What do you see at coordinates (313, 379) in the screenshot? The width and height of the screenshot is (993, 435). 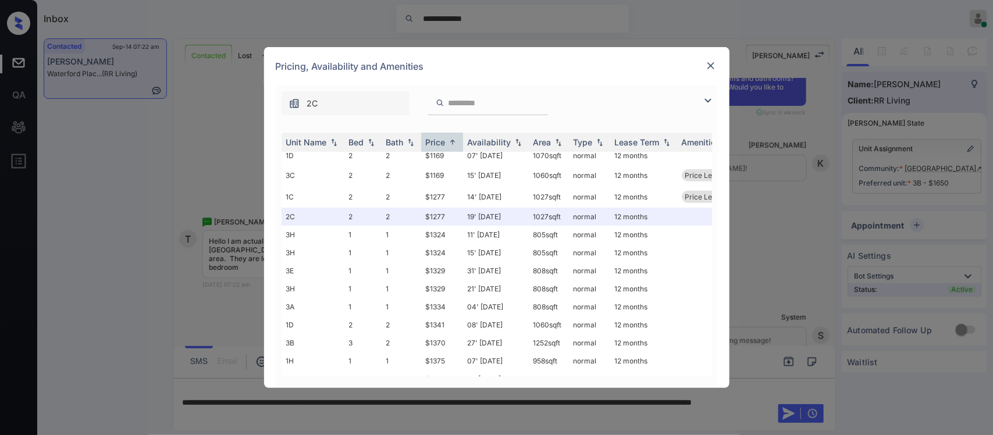 I see `td: 2B` at bounding box center [313, 379].